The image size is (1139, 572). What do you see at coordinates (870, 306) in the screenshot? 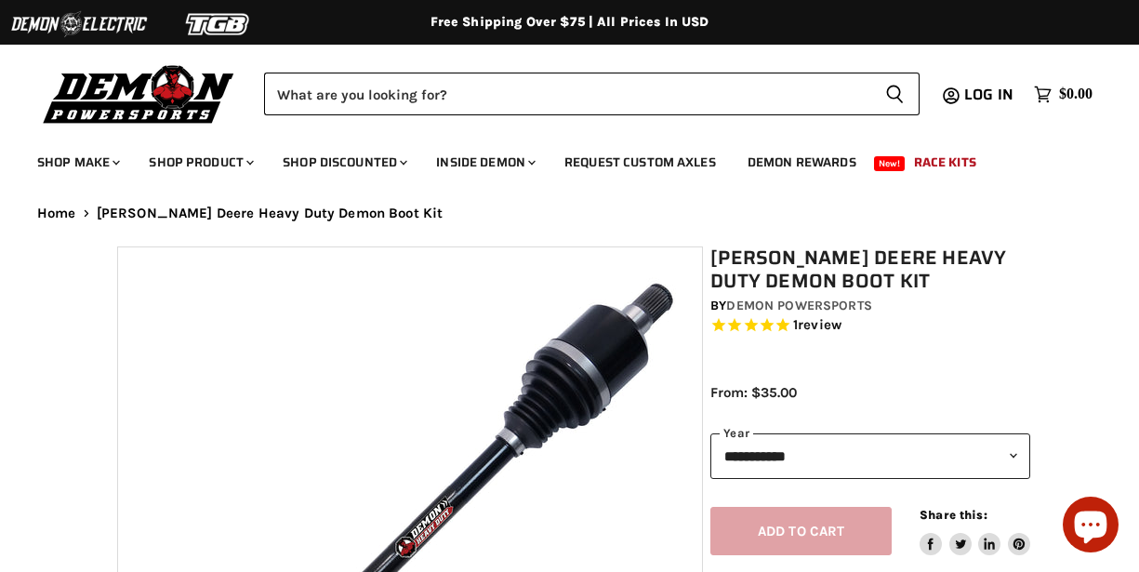
I see `div: by` at bounding box center [870, 306].